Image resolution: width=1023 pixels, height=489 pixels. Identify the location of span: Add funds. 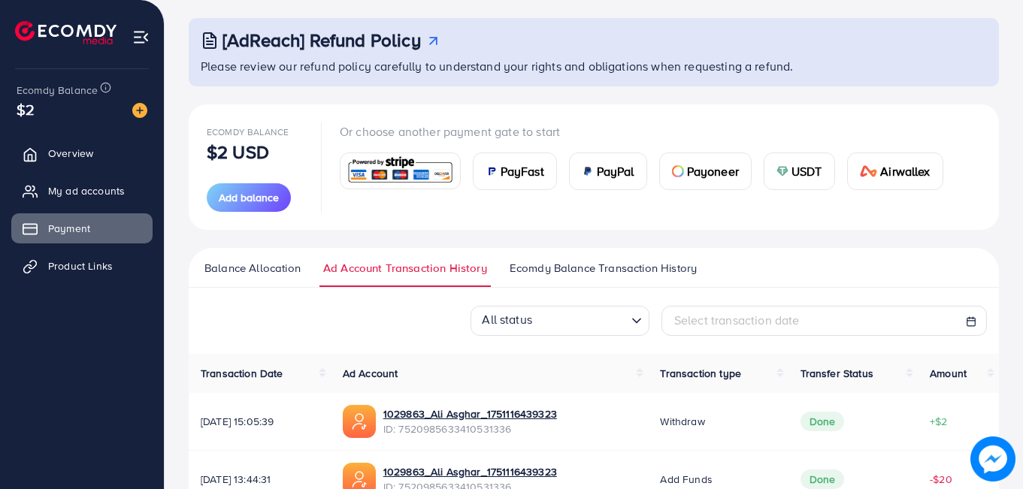
(686, 480).